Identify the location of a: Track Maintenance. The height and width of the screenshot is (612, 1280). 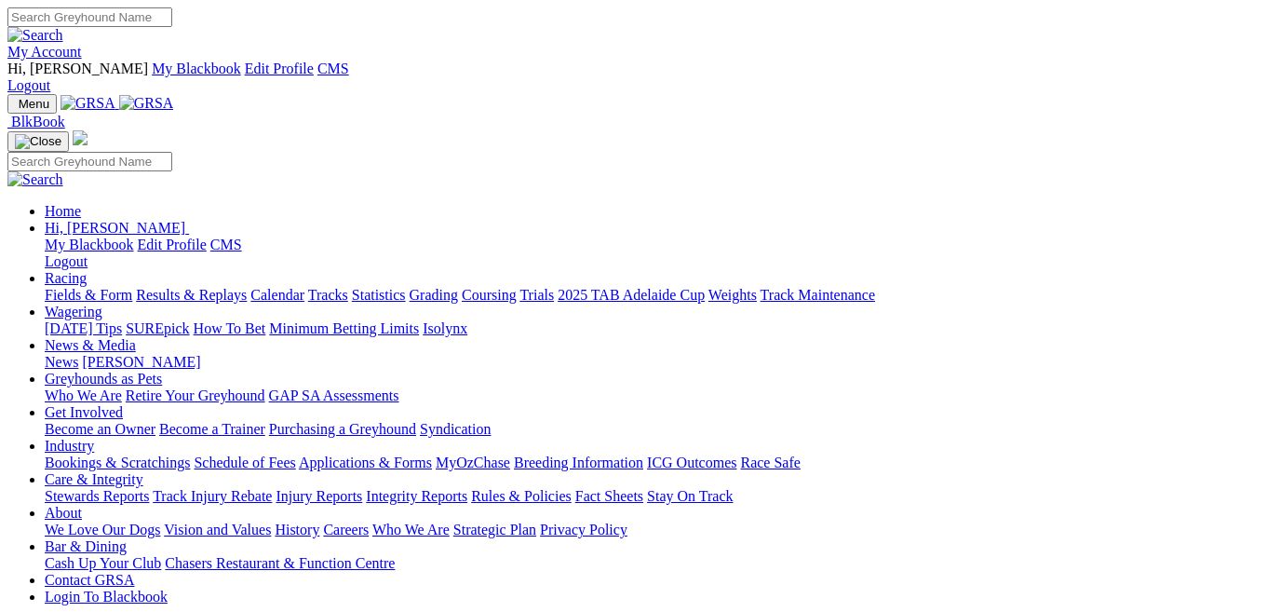
(817, 294).